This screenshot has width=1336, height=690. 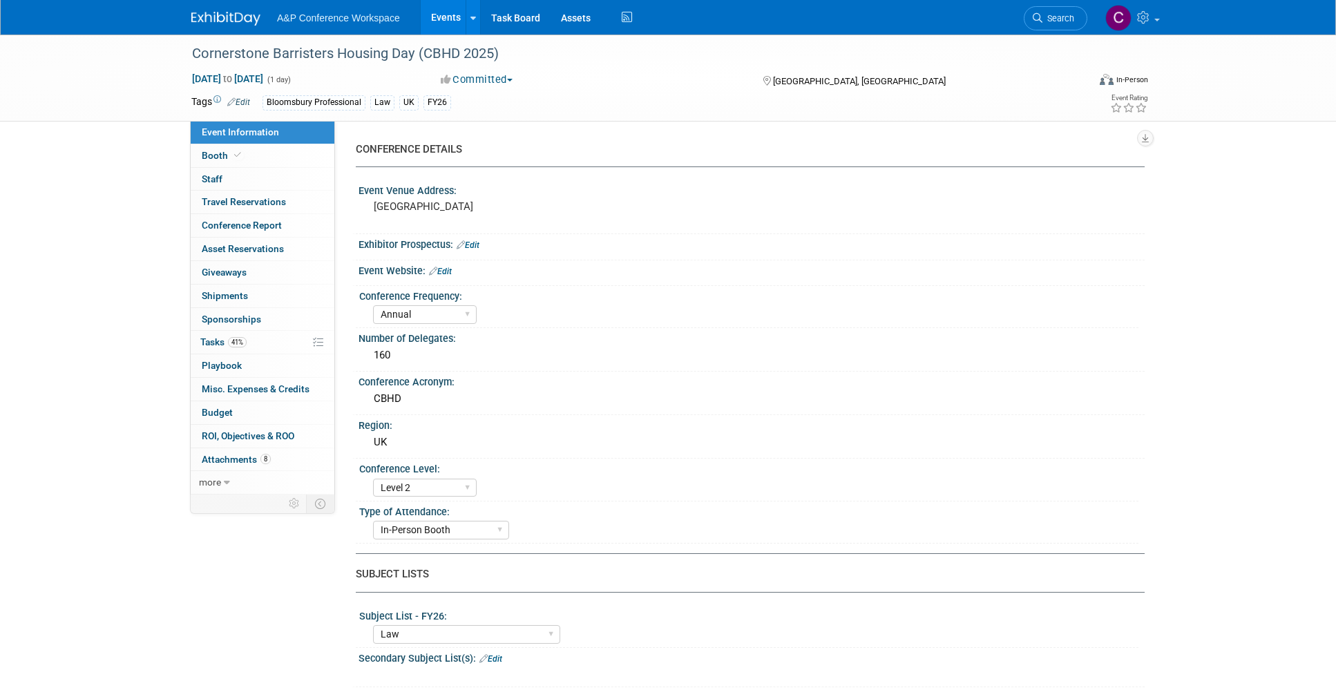 I want to click on div: Subject List - FY26:, so click(x=749, y=614).